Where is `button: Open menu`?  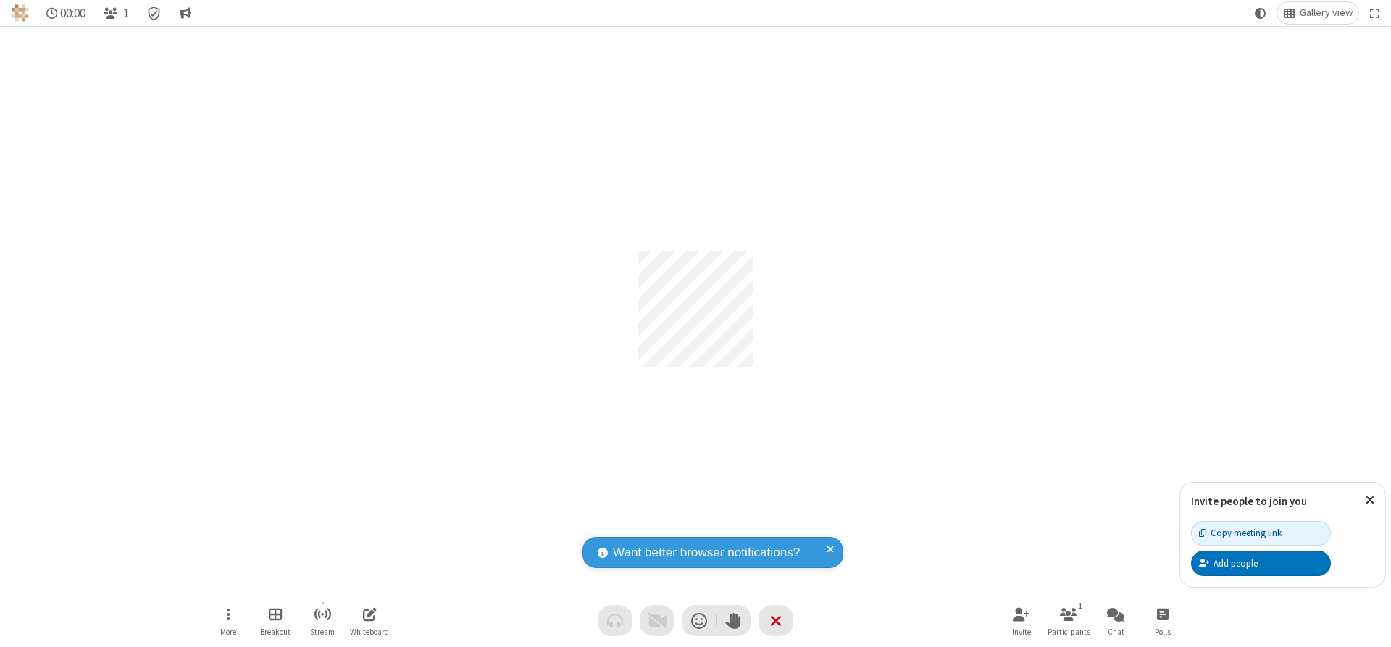 button: Open menu is located at coordinates (228, 620).